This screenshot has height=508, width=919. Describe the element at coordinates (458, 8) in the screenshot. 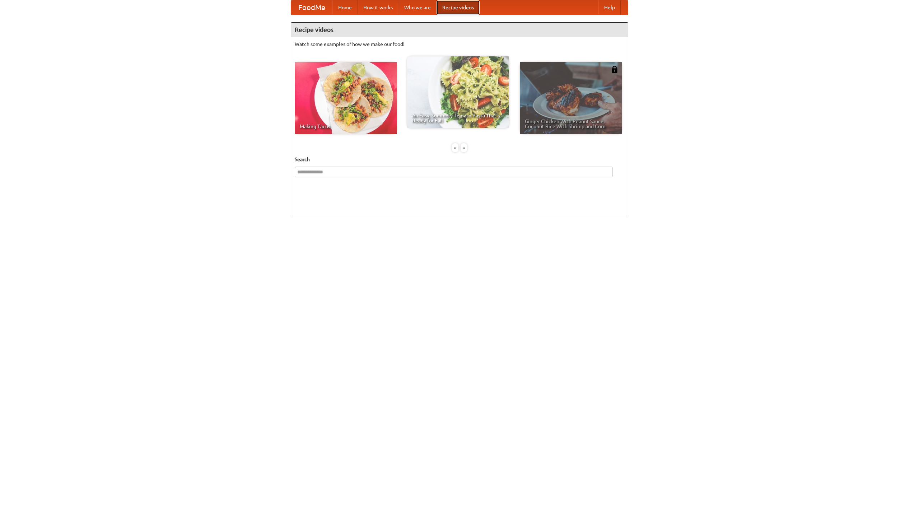

I see `a: Recipe videos` at that location.